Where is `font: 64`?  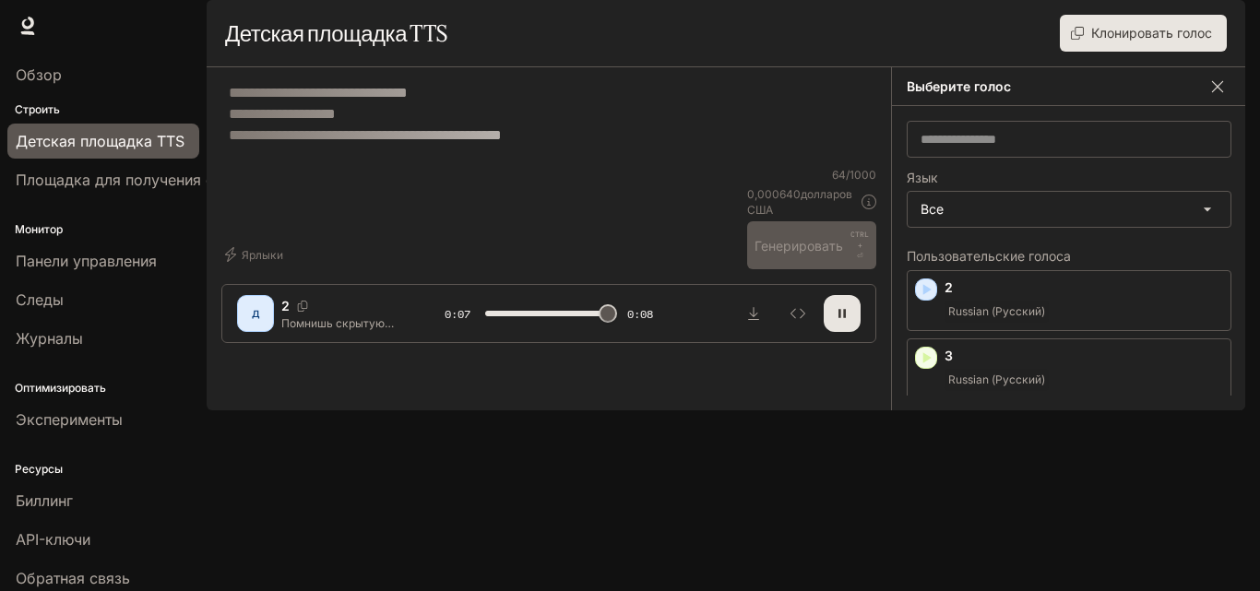 font: 64 is located at coordinates (838, 174).